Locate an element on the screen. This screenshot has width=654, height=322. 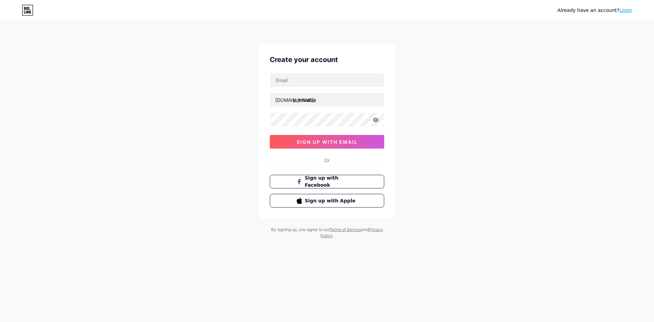
a: Sign up with Facebook is located at coordinates (327, 182).